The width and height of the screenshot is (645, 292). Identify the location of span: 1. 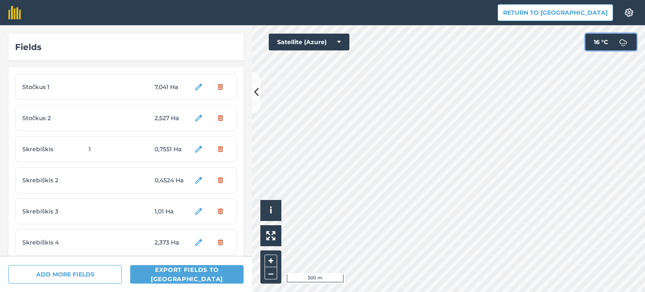
(120, 149).